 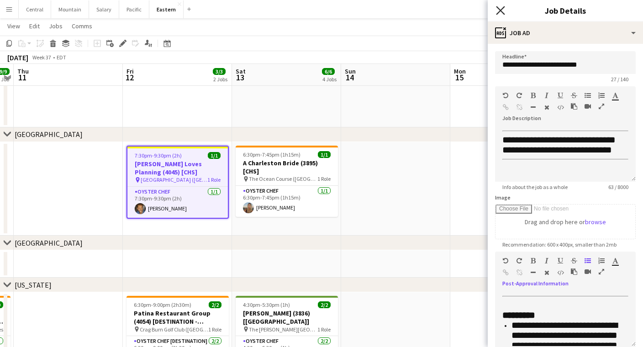 What do you see at coordinates (82, 26) in the screenshot?
I see `a: Comms` at bounding box center [82, 26].